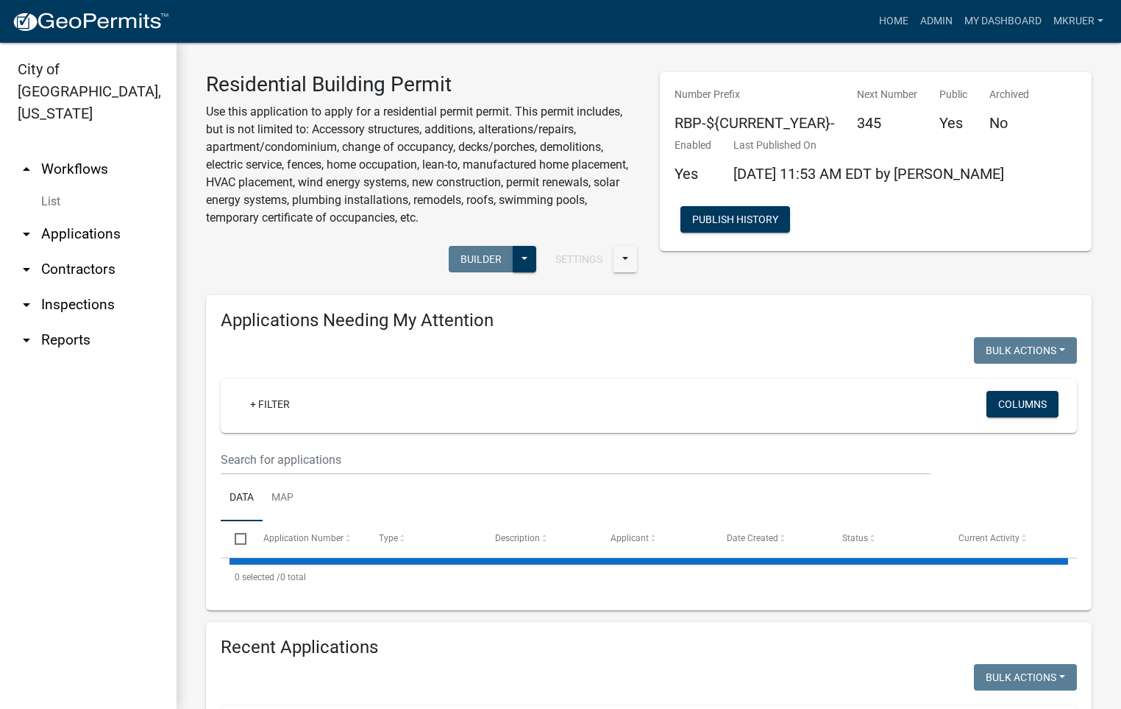 This screenshot has width=1121, height=709. What do you see at coordinates (649, 320) in the screenshot?
I see `h4: Applications Needing My Attention` at bounding box center [649, 320].